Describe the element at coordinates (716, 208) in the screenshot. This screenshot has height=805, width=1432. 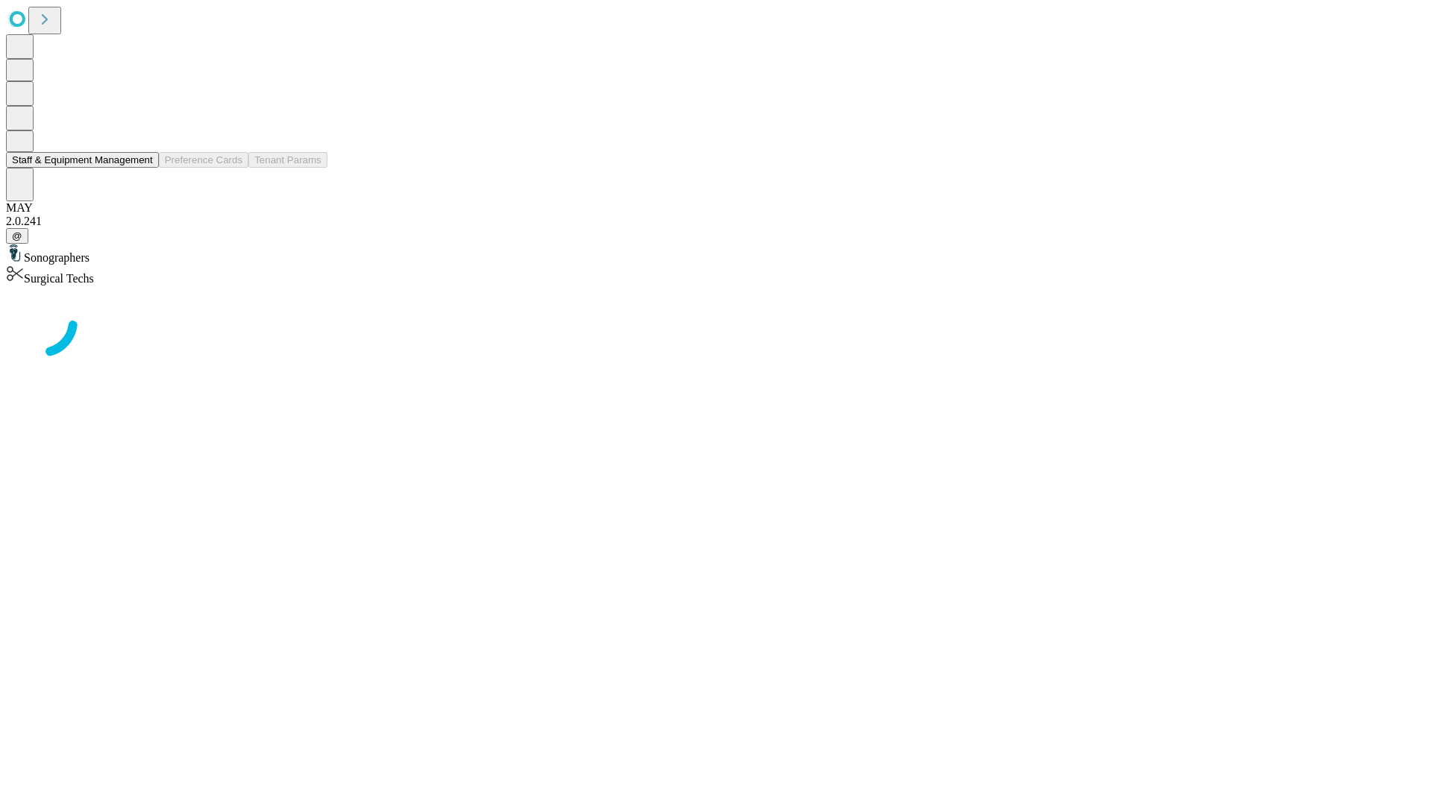
I see `div: MAY` at that location.